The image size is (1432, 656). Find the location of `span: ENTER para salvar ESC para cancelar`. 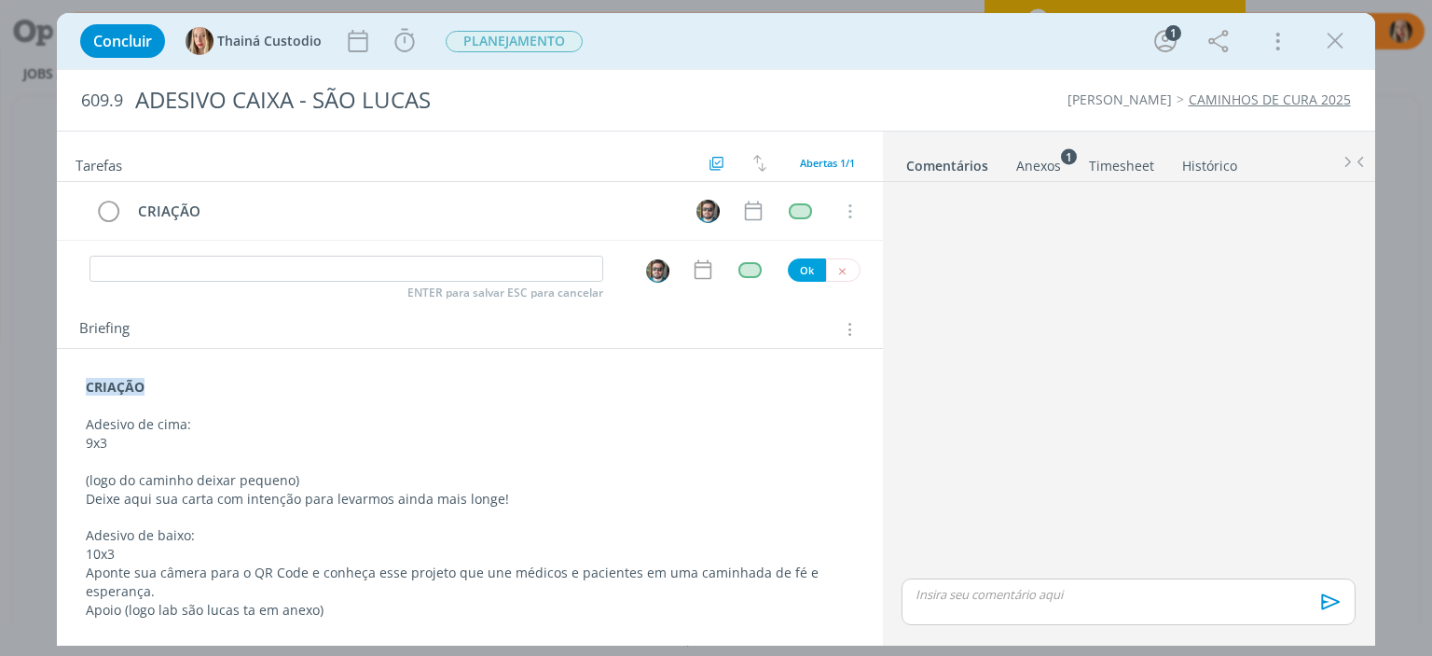

span: ENTER para salvar ESC para cancelar is located at coordinates (505, 293).